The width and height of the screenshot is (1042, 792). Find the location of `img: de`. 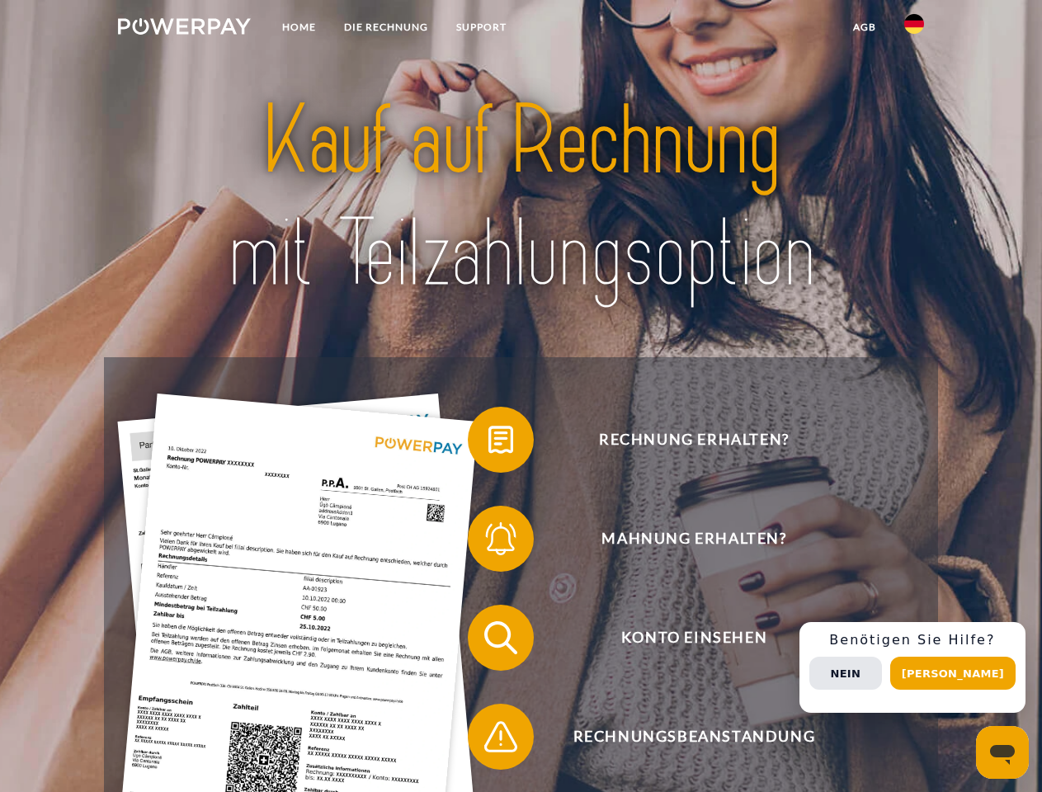

img: de is located at coordinates (914, 24).